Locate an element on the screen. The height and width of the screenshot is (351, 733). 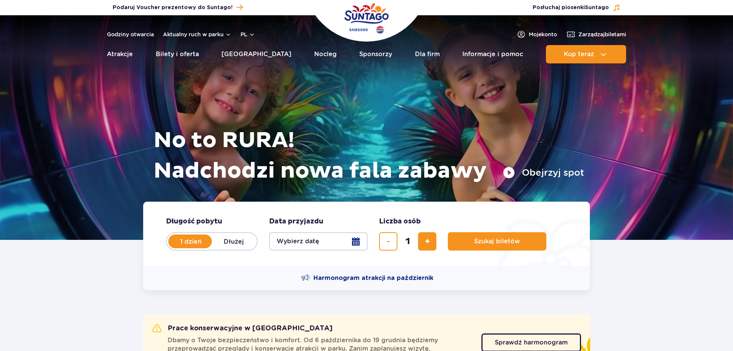
button: Posłuchaj piosenkiSuntago is located at coordinates (577, 8).